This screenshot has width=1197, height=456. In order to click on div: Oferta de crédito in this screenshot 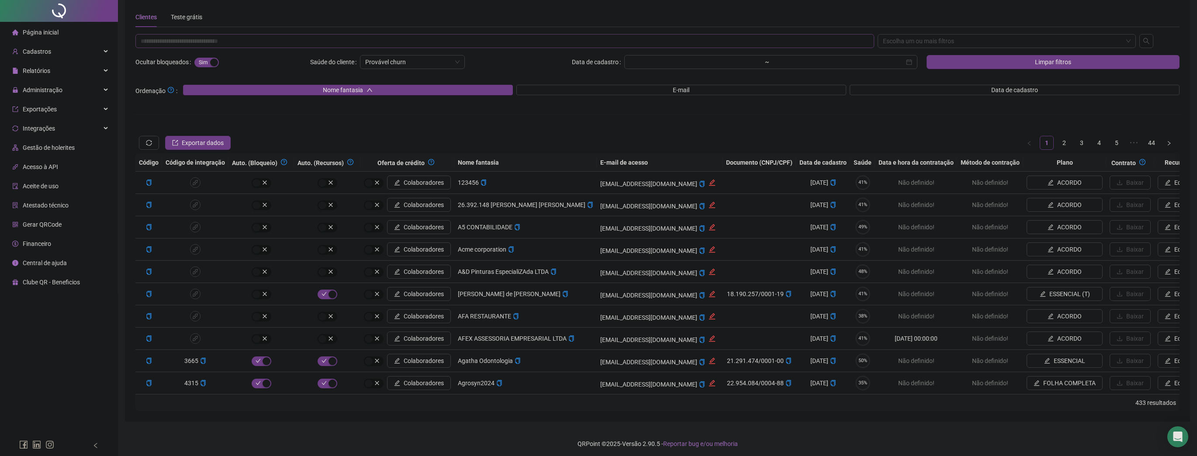, I will do `click(407, 162)`.